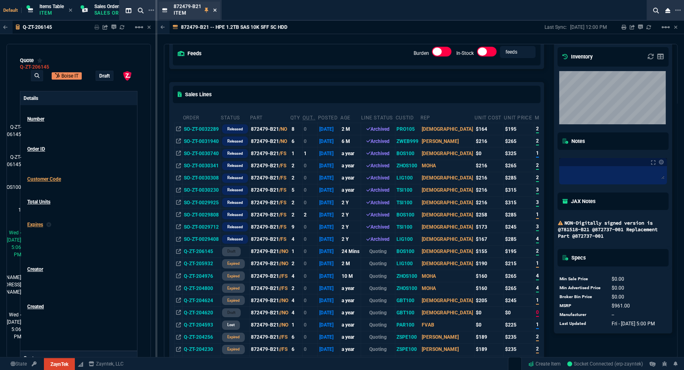  I want to click on td: SO-ZT-0030740, so click(201, 154).